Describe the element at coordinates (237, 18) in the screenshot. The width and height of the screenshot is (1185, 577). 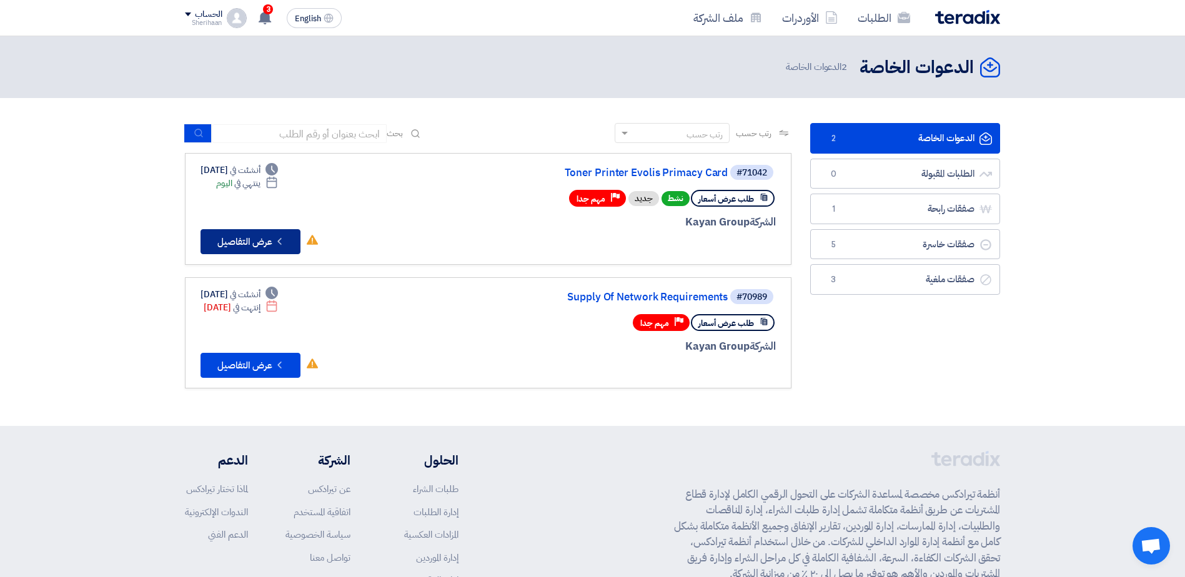
I see `img: profile_test.png` at that location.